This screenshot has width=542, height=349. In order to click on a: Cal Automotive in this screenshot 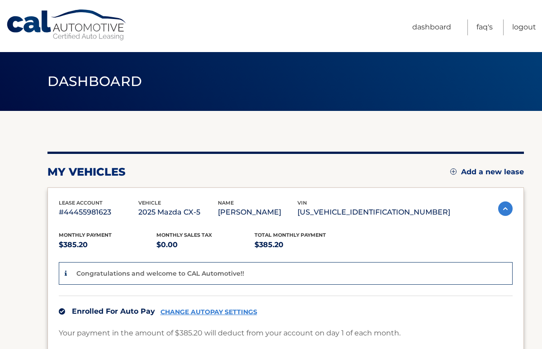, I will do `click(67, 25)`.